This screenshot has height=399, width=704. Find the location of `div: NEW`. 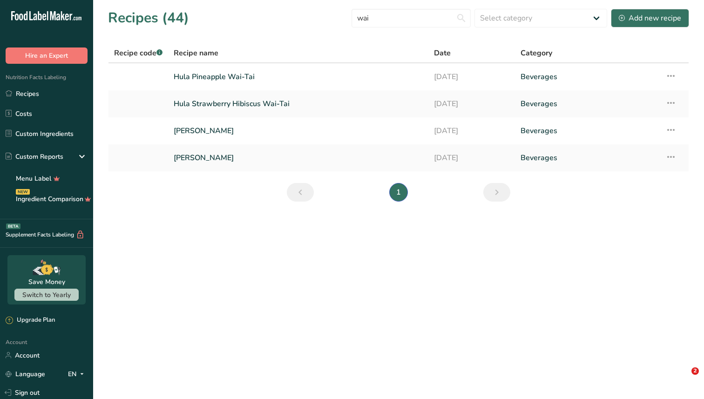

div: NEW is located at coordinates (23, 192).